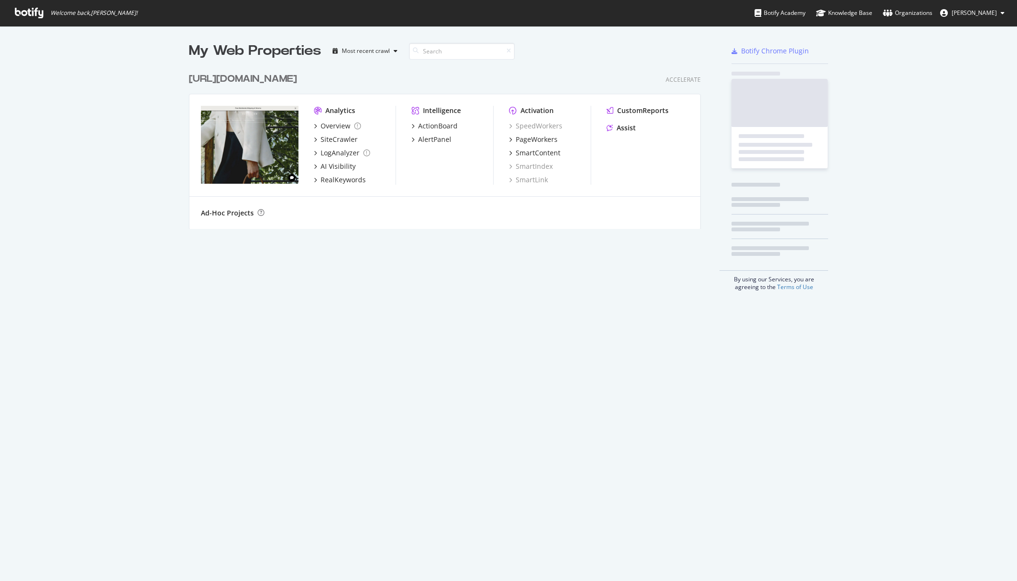 The width and height of the screenshot is (1017, 581). What do you see at coordinates (336, 126) in the screenshot?
I see `div: Overview` at bounding box center [336, 126].